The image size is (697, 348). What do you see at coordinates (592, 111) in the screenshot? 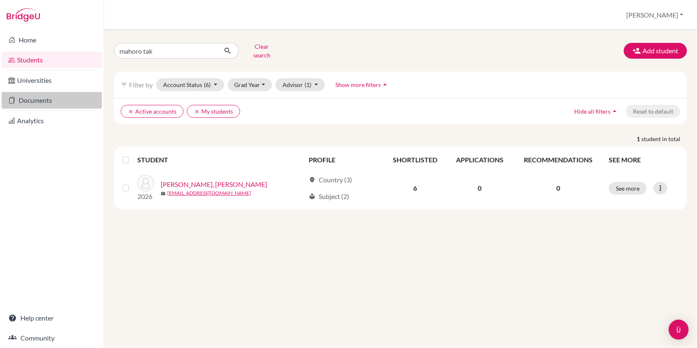
I see `span: Hide all filters` at bounding box center [592, 111].